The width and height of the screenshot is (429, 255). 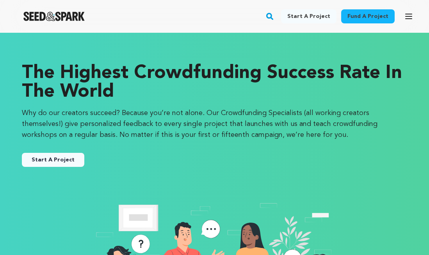 I want to click on p: Why do our creators succeed? Because you’re not alone. Our Crowdfunding Specialists (all working ..., so click(x=214, y=124).